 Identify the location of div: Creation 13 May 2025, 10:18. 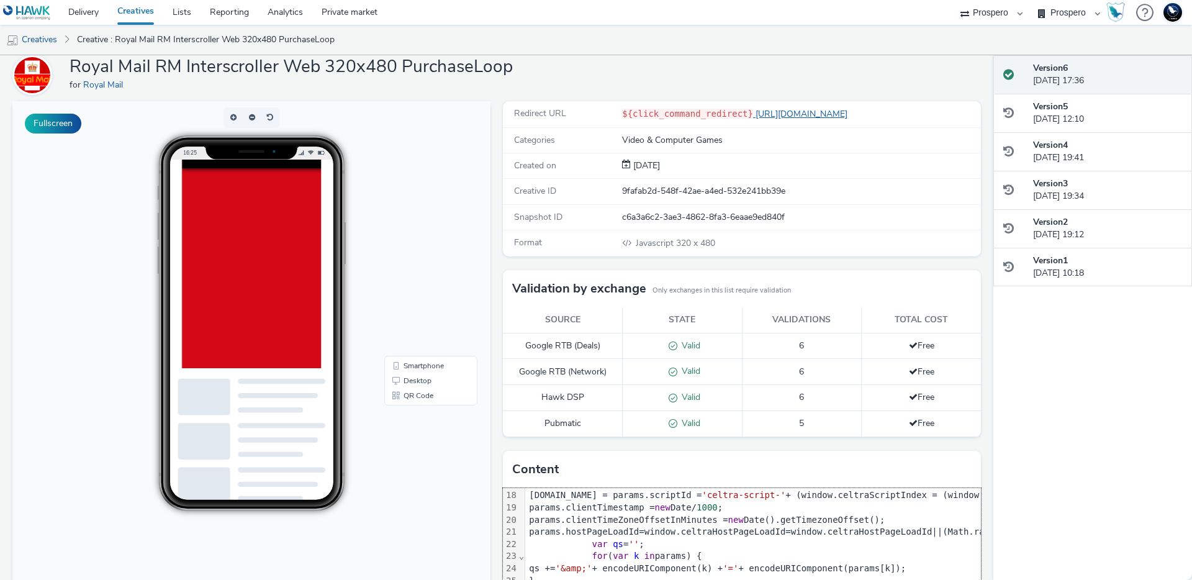
(645, 166).